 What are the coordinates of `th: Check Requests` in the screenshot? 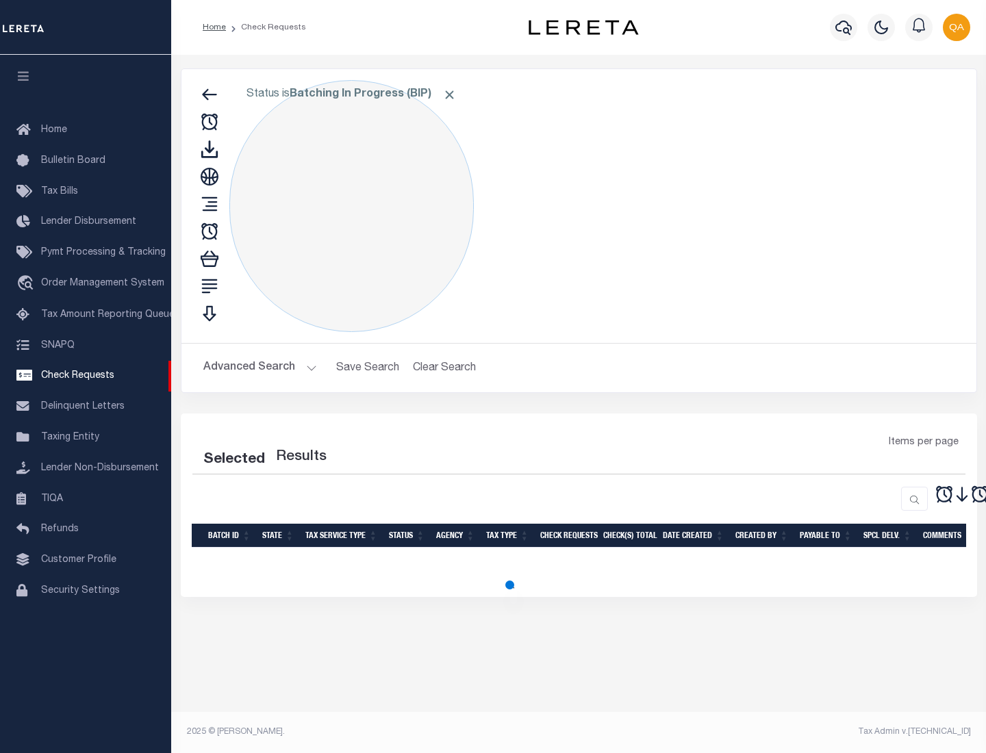 It's located at (566, 536).